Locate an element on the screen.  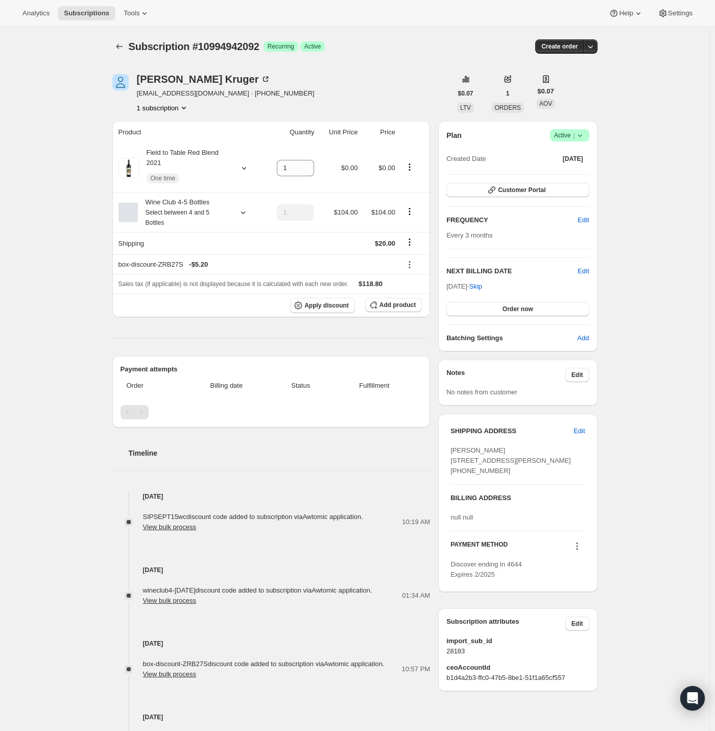
button: Order now is located at coordinates (518, 309).